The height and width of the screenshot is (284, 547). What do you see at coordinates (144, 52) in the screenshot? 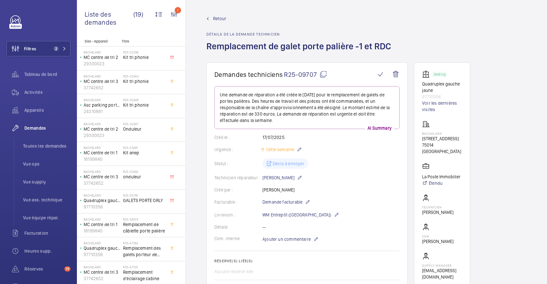
I see `h2: R25-02338` at bounding box center [144, 52].